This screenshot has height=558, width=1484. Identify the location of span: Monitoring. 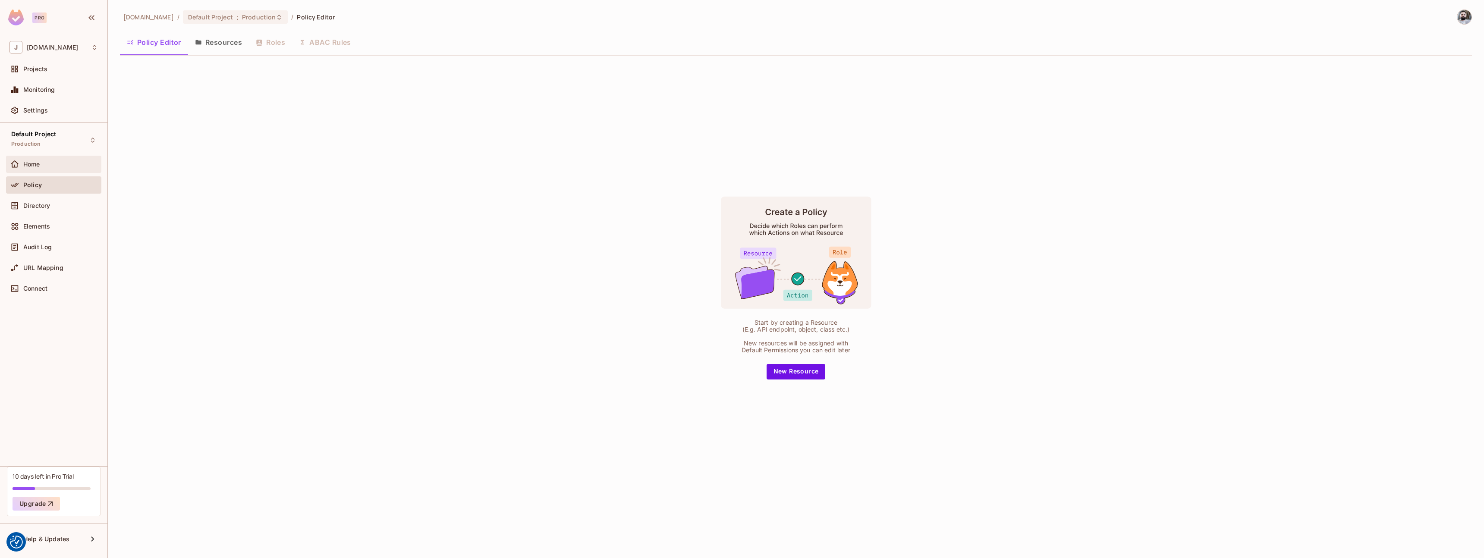
(39, 90).